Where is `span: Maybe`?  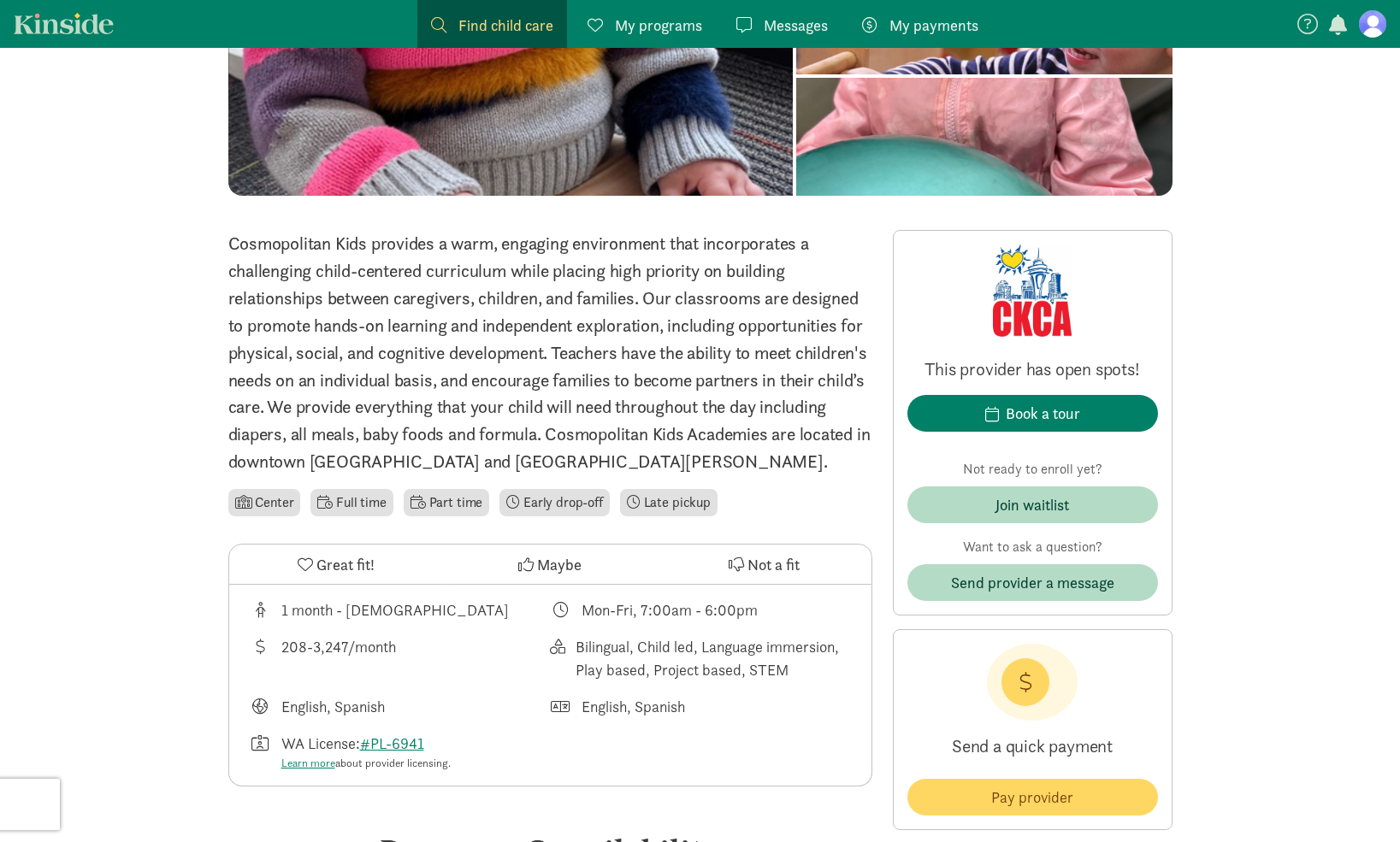 span: Maybe is located at coordinates (559, 565).